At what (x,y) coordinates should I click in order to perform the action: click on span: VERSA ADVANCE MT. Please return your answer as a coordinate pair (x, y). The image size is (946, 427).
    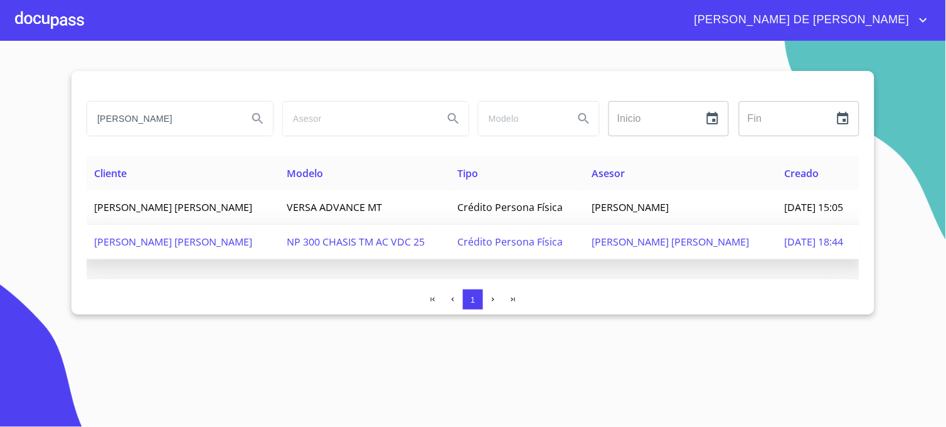
    Looking at the image, I should click on (334, 207).